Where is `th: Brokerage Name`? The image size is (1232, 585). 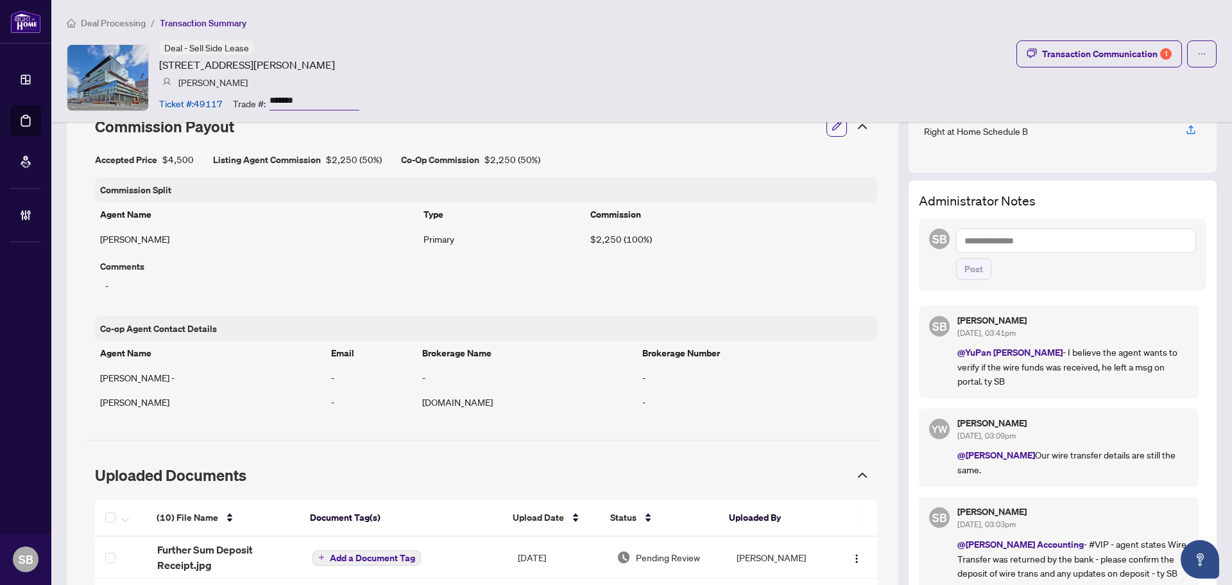
th: Brokerage Name is located at coordinates (528, 353).